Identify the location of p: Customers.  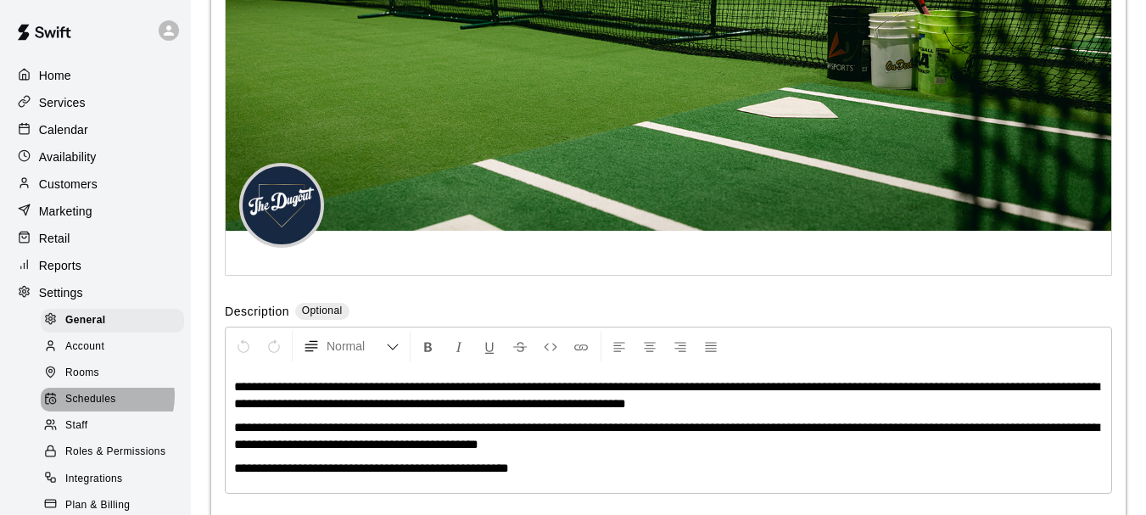
(68, 184).